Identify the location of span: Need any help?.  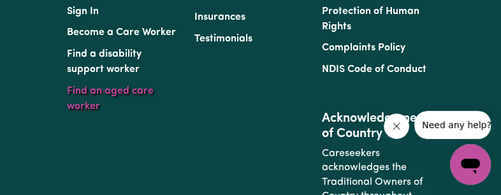
(42, 14).